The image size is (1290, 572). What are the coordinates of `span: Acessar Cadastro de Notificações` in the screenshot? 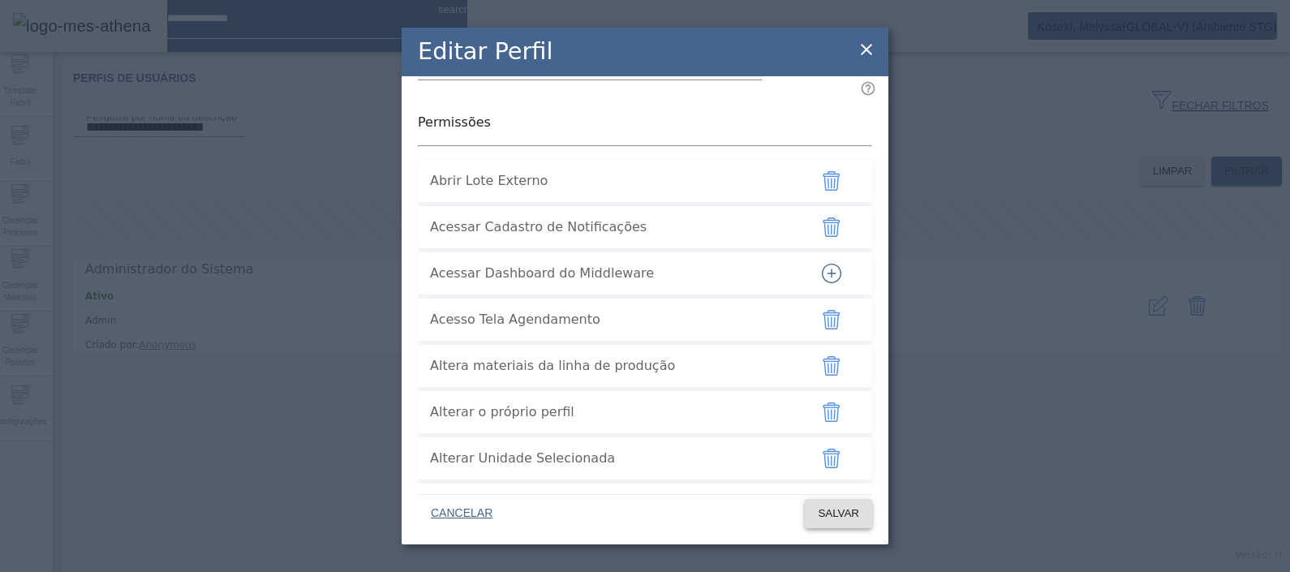 It's located at (612, 227).